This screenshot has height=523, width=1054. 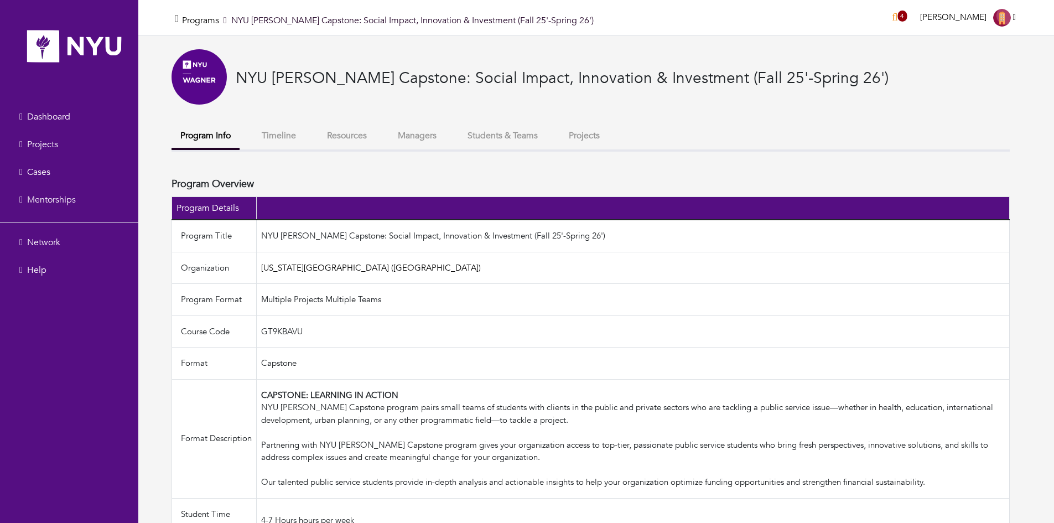 I want to click on button: Students & Teams, so click(x=502, y=136).